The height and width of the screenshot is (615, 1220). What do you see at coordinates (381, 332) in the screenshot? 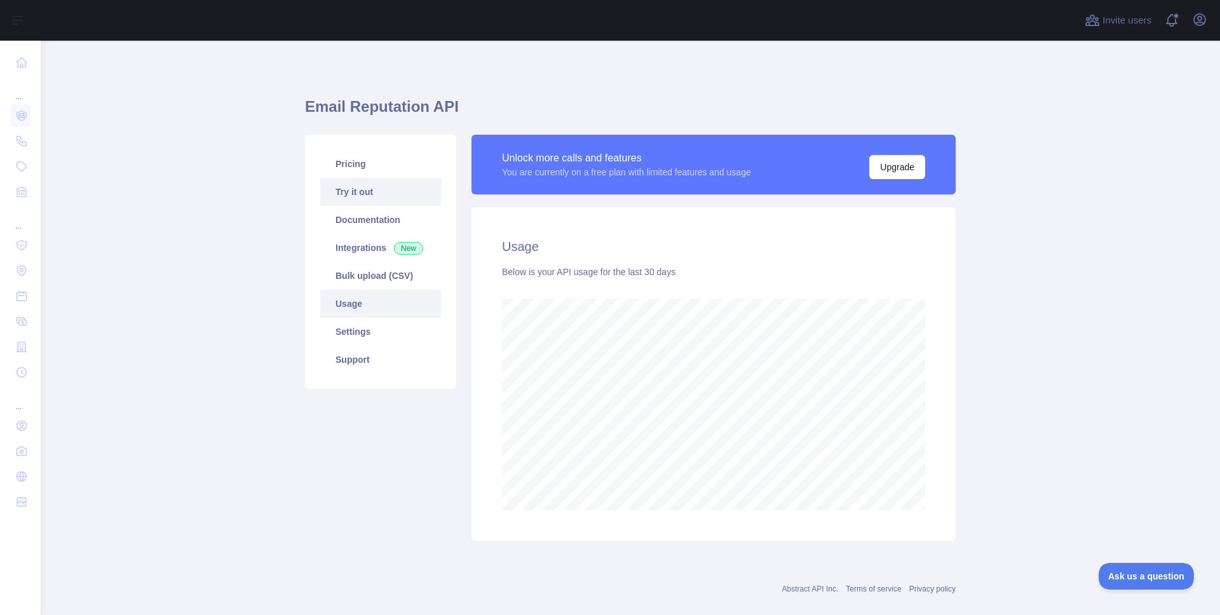
I see `a: Settings` at bounding box center [381, 332].